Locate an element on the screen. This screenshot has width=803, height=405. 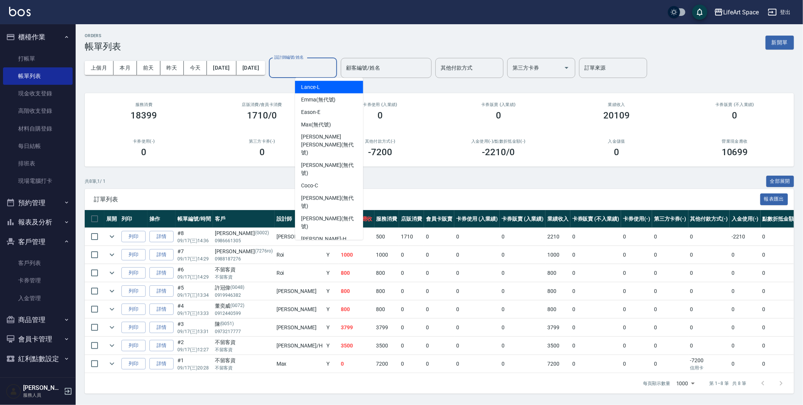
p: 0986661305 is located at coordinates (244, 241).